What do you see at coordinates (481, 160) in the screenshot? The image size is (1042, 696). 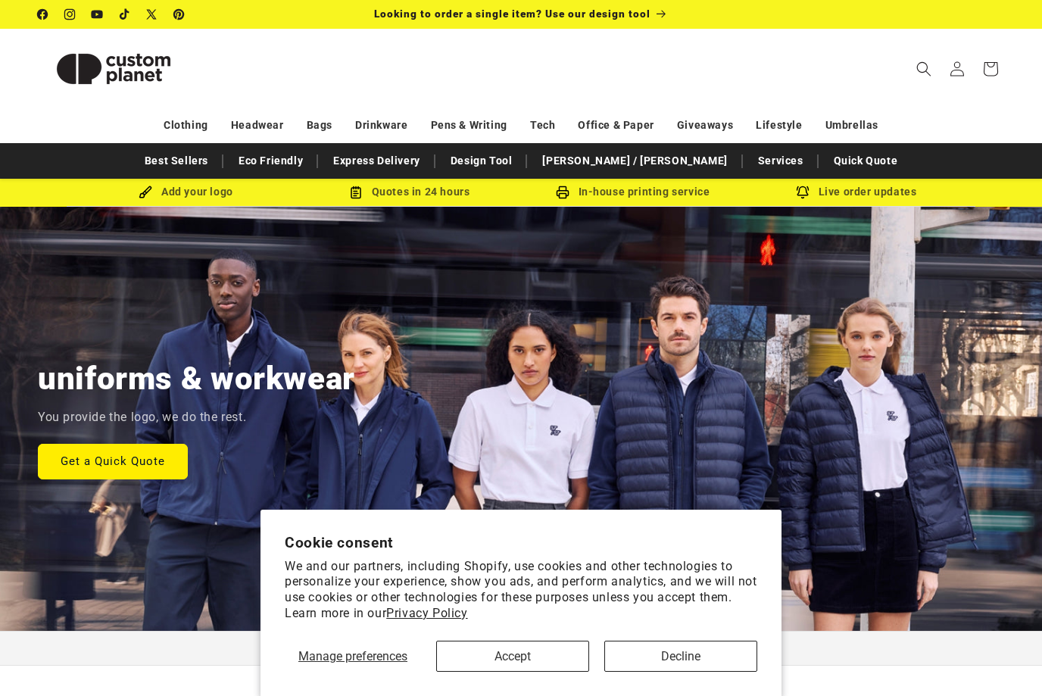 I see `a: Design Tool` at bounding box center [481, 160].